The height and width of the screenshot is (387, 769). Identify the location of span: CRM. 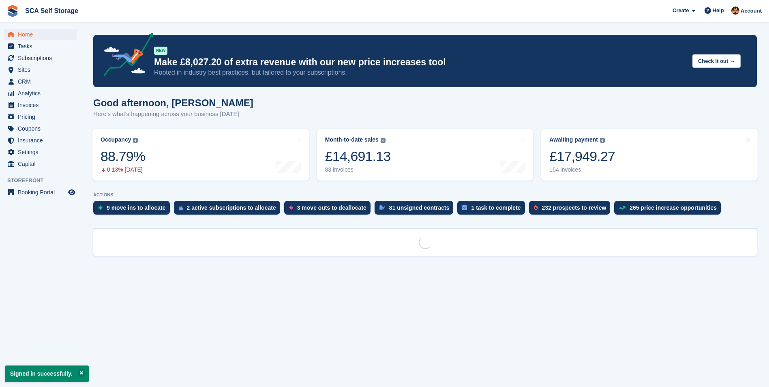
(42, 81).